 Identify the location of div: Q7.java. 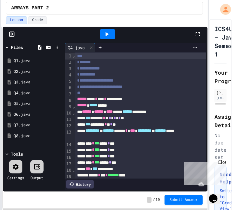
(37, 125).